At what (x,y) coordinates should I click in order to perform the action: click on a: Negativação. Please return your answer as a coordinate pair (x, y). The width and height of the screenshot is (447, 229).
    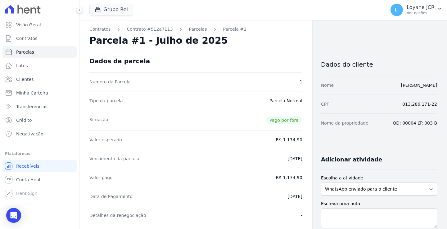
    Looking at the image, I should click on (39, 134).